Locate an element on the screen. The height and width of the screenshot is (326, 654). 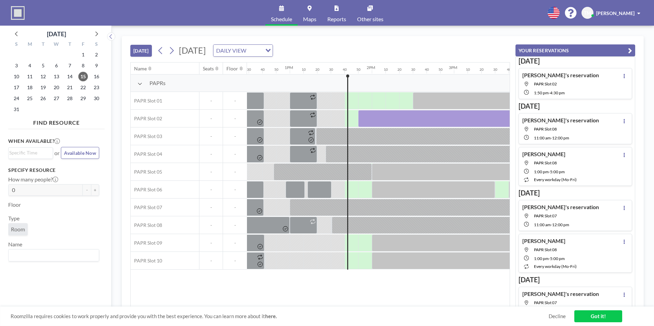
div: T is located at coordinates (69, 45).